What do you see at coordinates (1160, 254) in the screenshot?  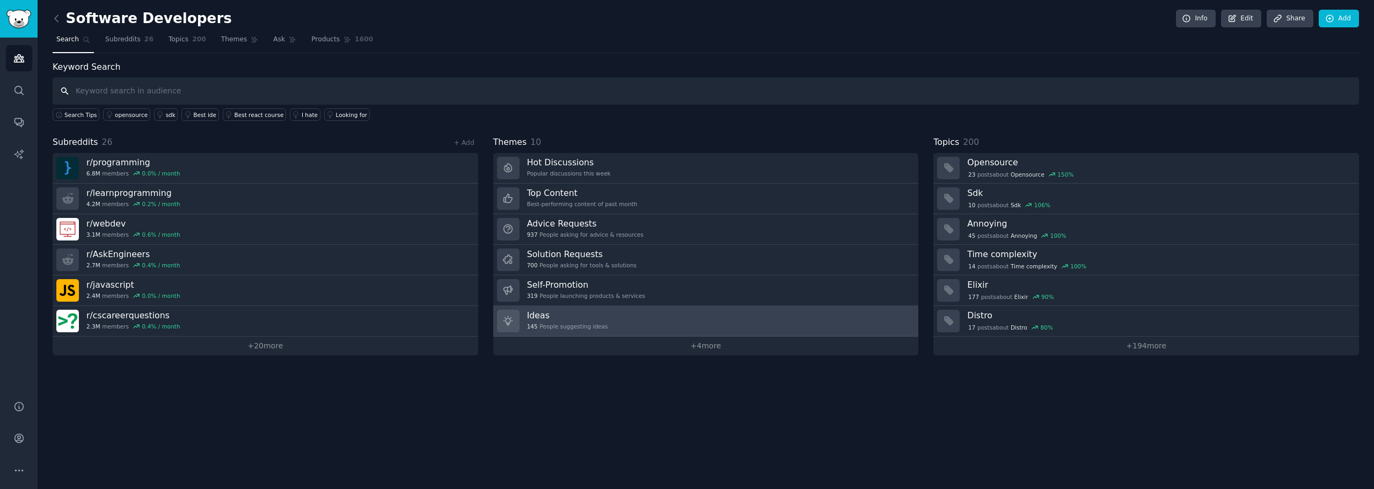 I see `h3: Time complexity` at bounding box center [1160, 254].